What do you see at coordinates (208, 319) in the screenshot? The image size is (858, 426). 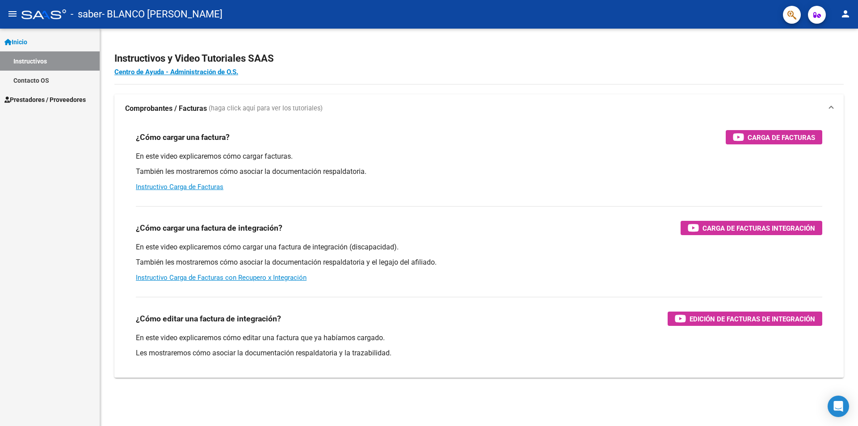 I see `h3: ¿Cómo editar una factura de integración?` at bounding box center [208, 319].